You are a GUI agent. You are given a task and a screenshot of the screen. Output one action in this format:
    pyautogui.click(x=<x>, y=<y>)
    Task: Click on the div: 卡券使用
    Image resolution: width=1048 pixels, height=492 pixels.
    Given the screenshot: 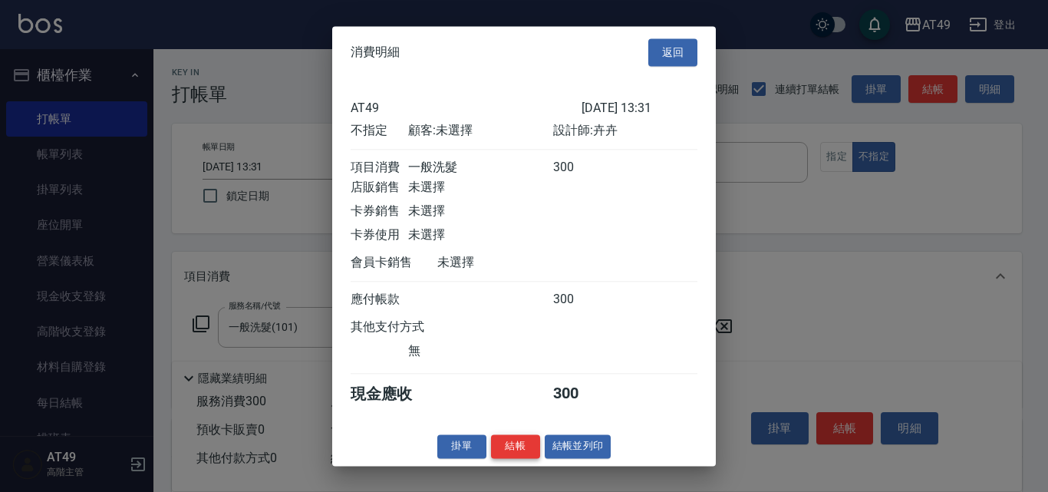 What is the action you would take?
    pyautogui.click(x=379, y=235)
    